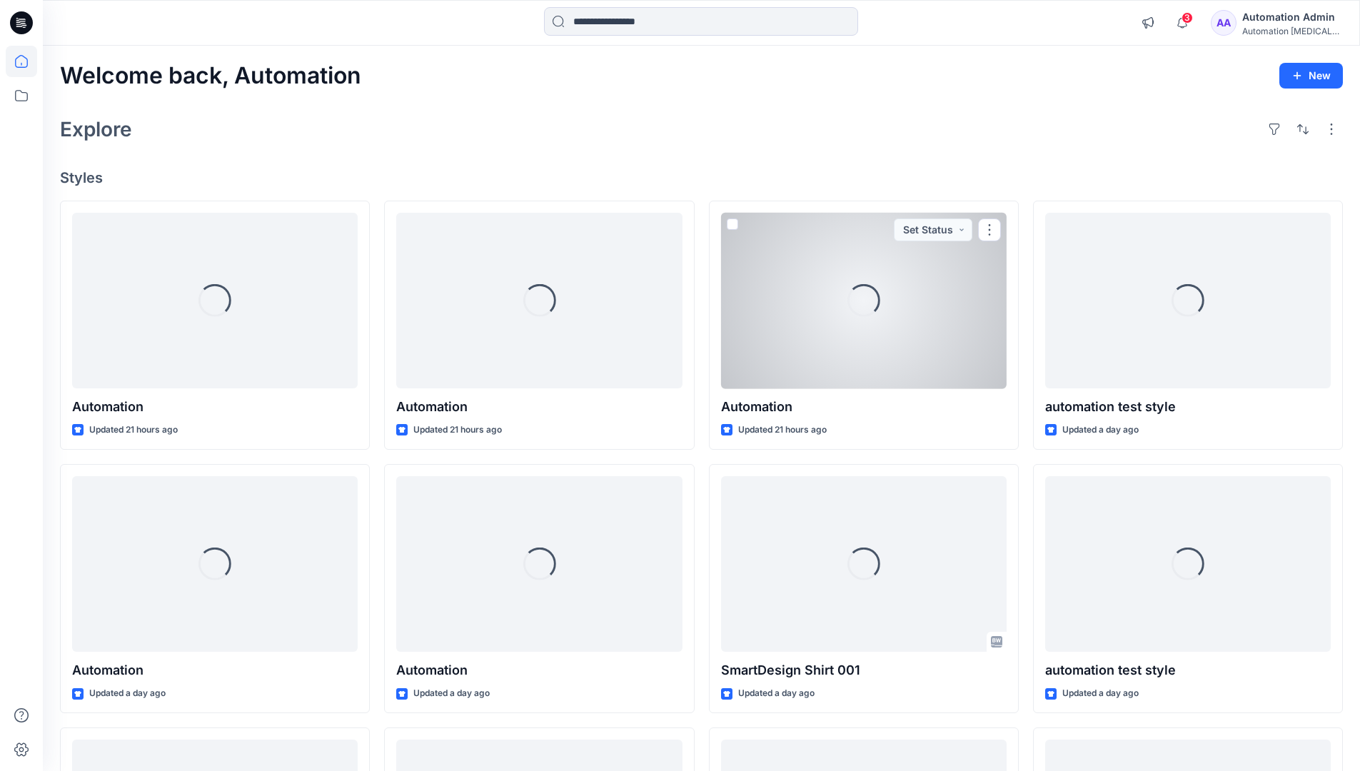 Image resolution: width=1360 pixels, height=771 pixels. Describe the element at coordinates (1311, 76) in the screenshot. I see `button: New` at that location.